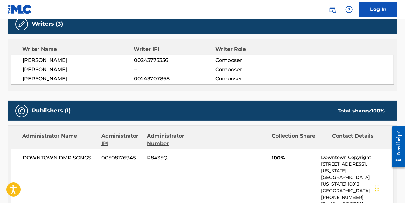  I want to click on div: Administrator Number, so click(175, 140).